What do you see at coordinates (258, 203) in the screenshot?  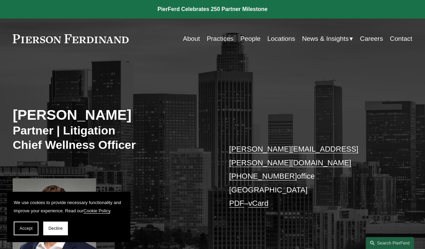 I see `a: vCard` at bounding box center [258, 203].